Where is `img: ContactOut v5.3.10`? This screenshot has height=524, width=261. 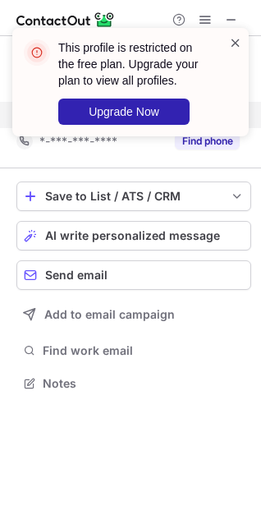 img: ContactOut v5.3.10 is located at coordinates (66, 20).